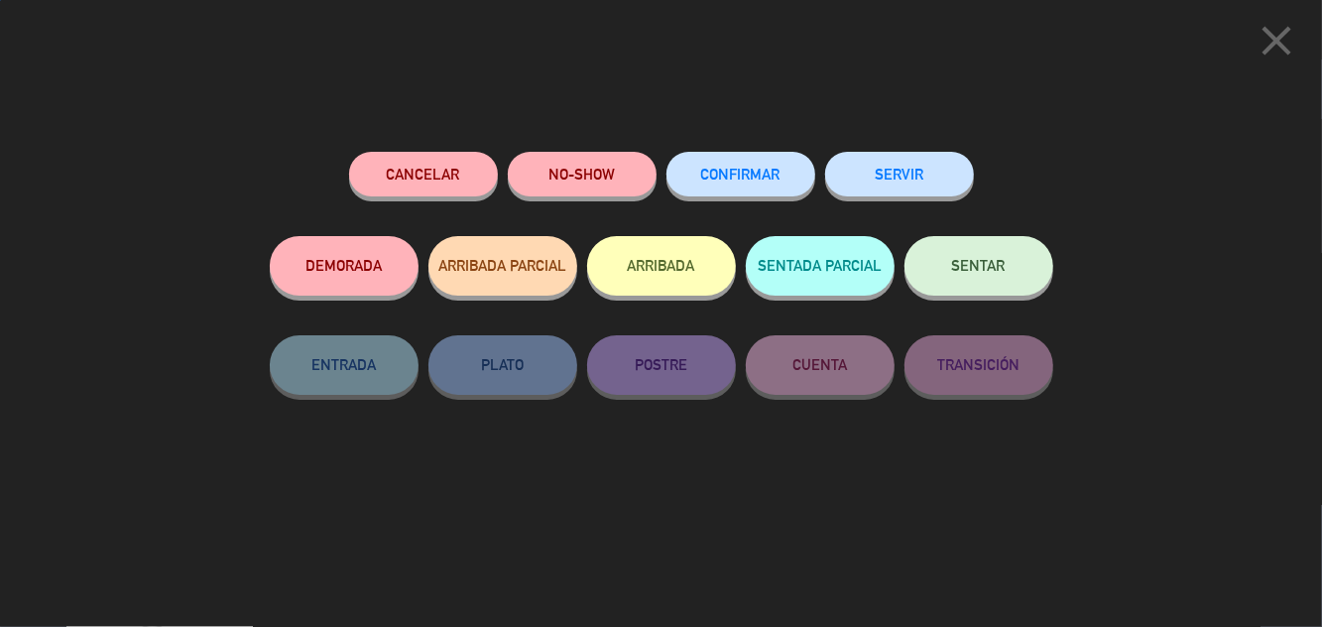  I want to click on span: CONFIRMAR, so click(741, 174).